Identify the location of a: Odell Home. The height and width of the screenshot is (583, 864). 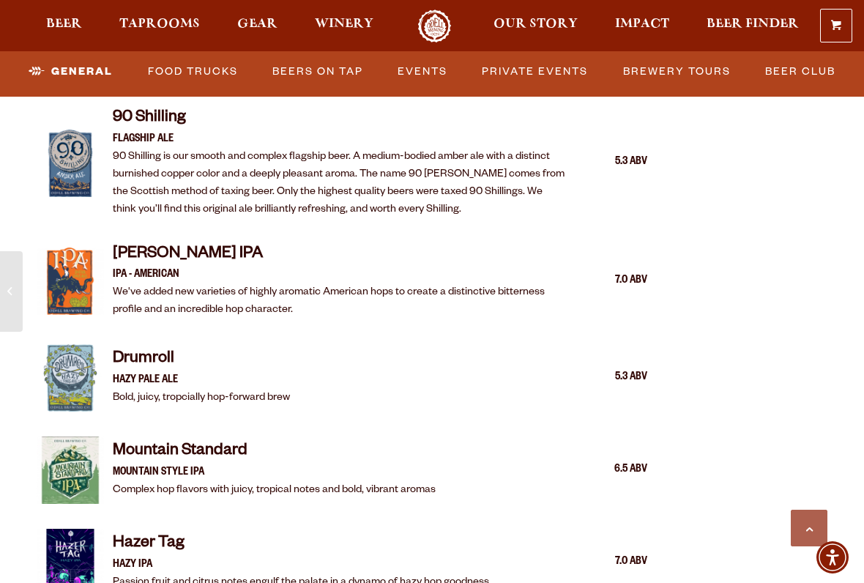
(434, 26).